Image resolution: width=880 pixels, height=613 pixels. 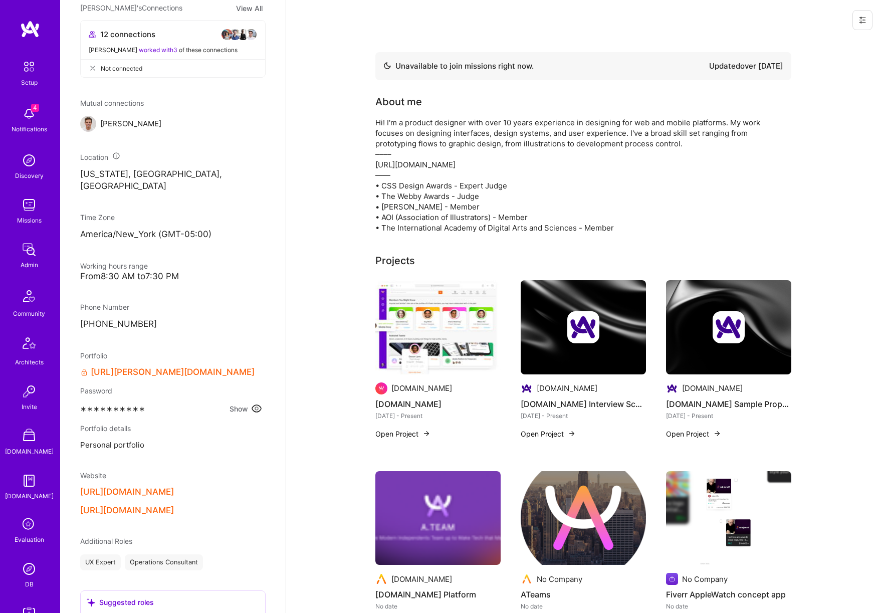 I want to click on span: Personal portfolio, so click(x=173, y=445).